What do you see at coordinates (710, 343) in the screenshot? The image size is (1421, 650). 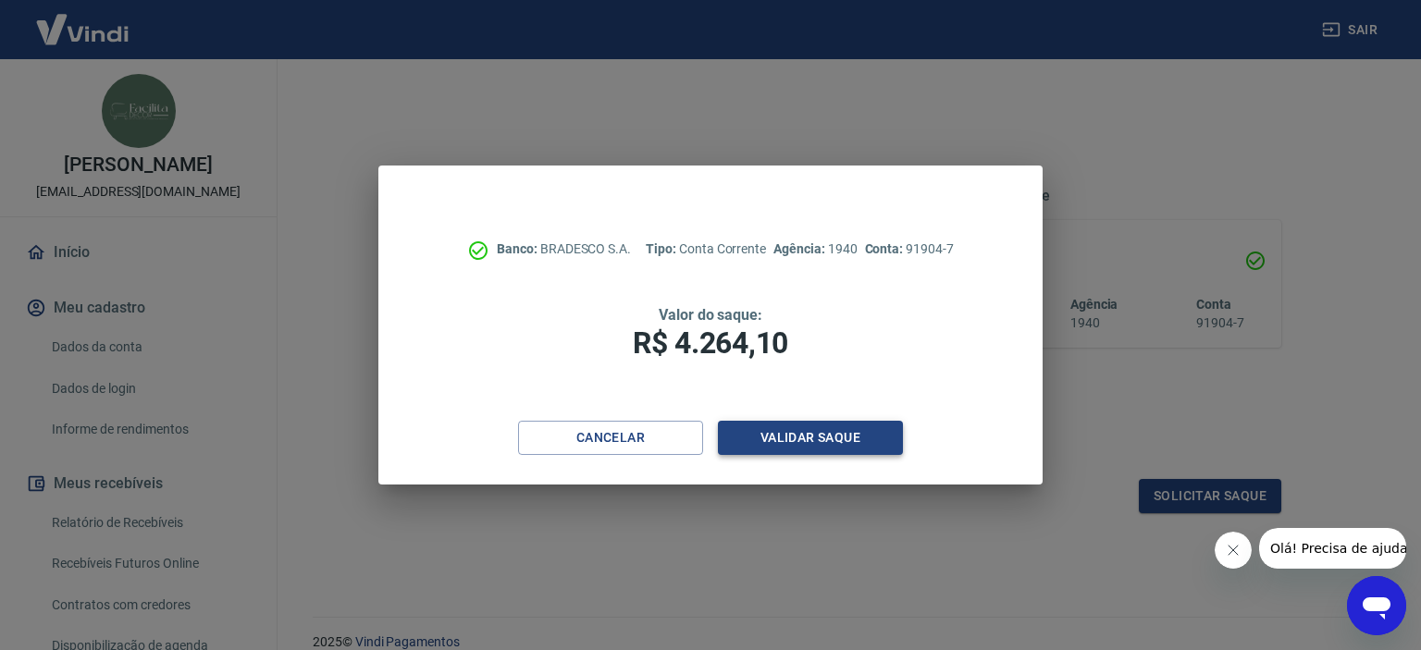 I see `span: R$ 4.264,10` at bounding box center [710, 343].